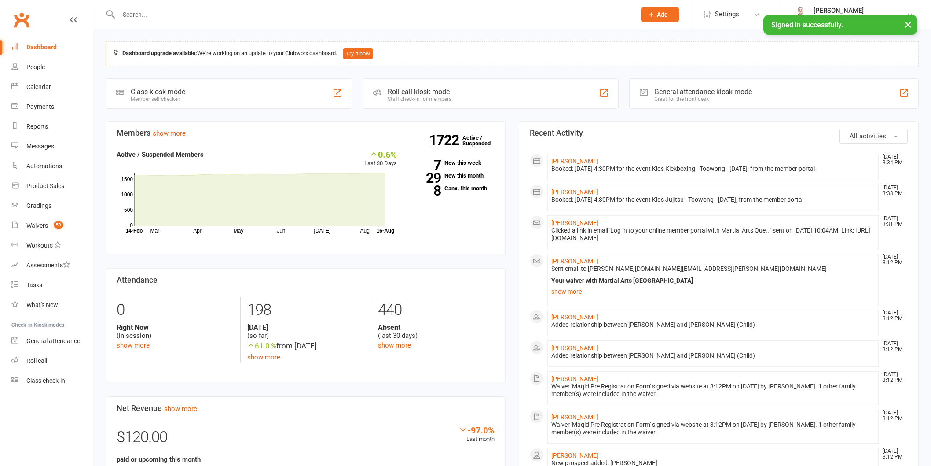 This screenshot has width=931, height=466. Describe the element at coordinates (305, 408) in the screenshot. I see `h3: Net Revenue` at that location.